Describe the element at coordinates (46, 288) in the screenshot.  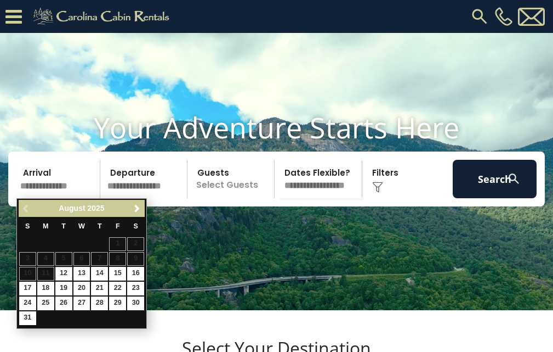
I see `a: 18` at that location.